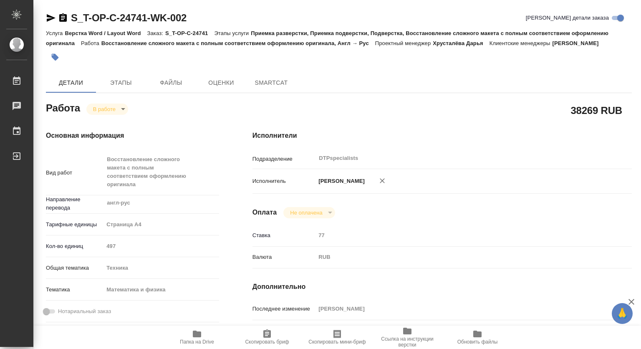  What do you see at coordinates (161, 224) in the screenshot?
I see `div: Страница А4` at bounding box center [161, 224].